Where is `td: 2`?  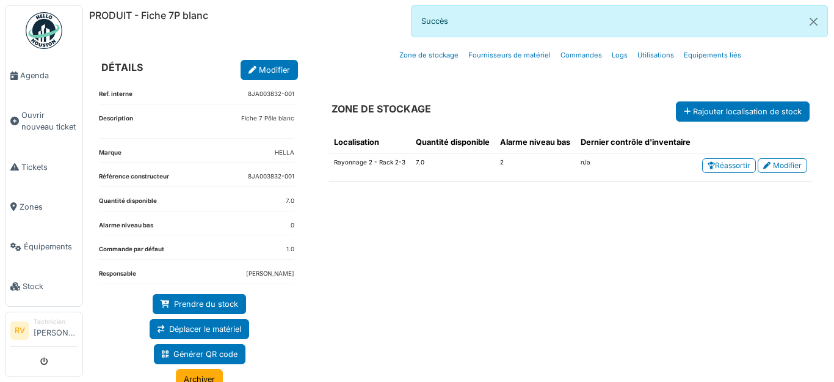 td: 2 is located at coordinates (535, 167).